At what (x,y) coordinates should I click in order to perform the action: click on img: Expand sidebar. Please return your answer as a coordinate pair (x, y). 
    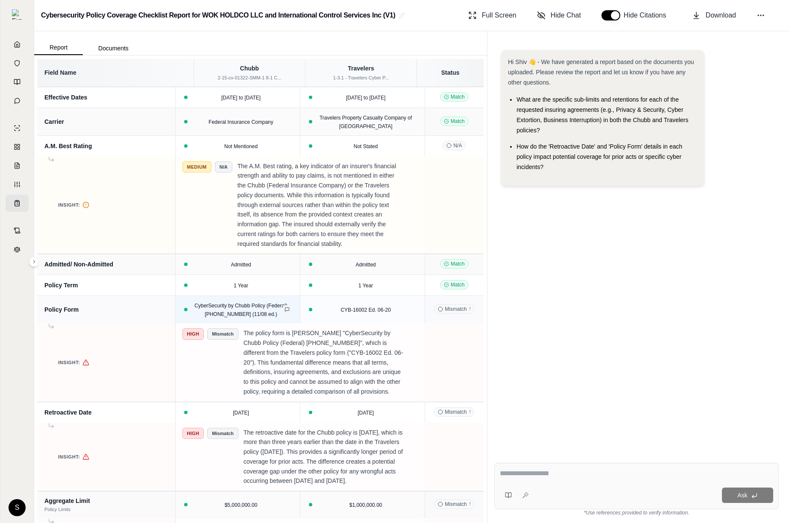
    Looking at the image, I should click on (17, 15).